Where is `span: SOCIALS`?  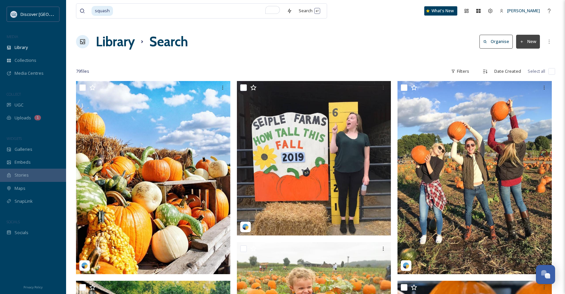 span: SOCIALS is located at coordinates (13, 221).